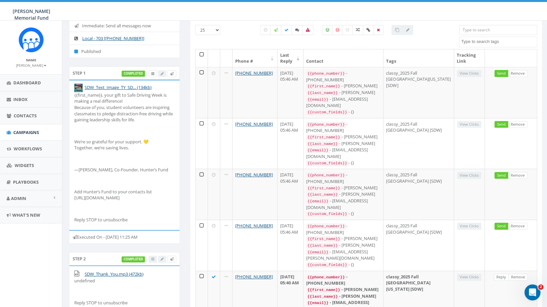  I want to click on label: Replied, so click(297, 30).